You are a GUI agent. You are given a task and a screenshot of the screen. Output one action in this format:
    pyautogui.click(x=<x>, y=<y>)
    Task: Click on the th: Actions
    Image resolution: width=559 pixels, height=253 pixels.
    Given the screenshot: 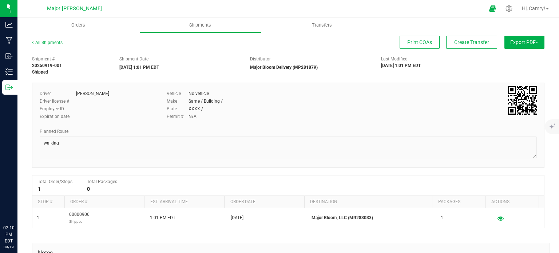 What is the action you would take?
    pyautogui.click(x=512, y=202)
    